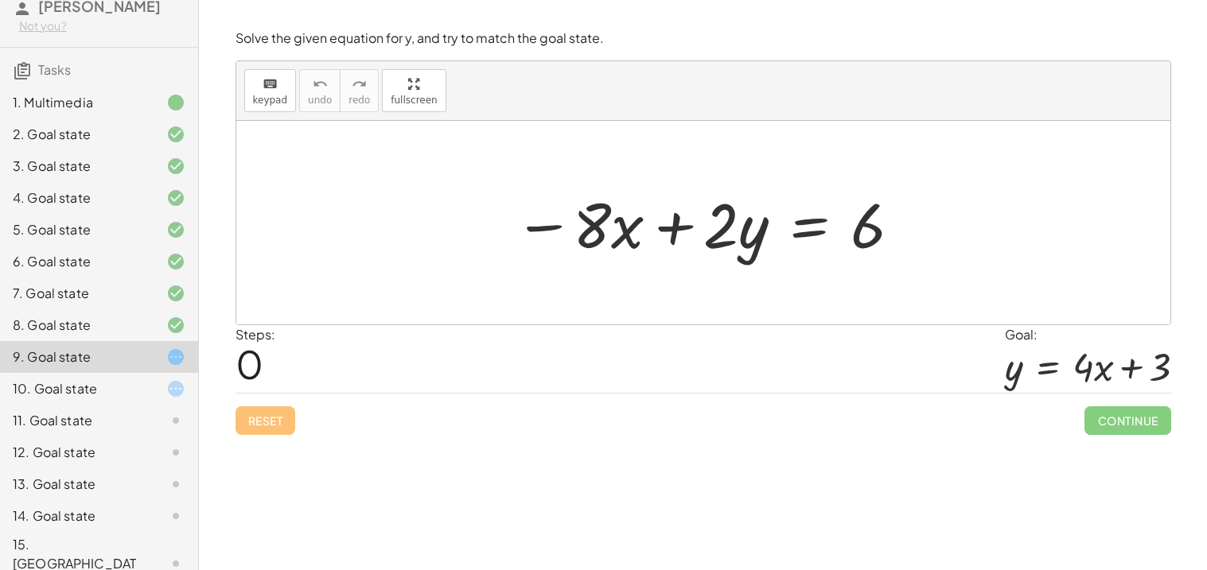 The width and height of the screenshot is (1207, 570). Describe the element at coordinates (76, 294) in the screenshot. I see `div: 7. Goal state` at that location.